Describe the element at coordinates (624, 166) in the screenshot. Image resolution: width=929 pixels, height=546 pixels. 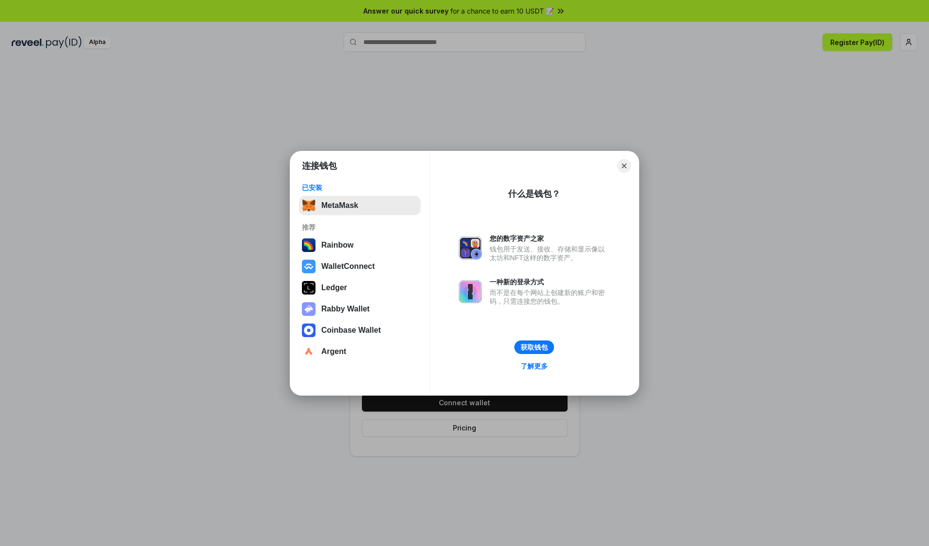
I see `button: Close` at that location.